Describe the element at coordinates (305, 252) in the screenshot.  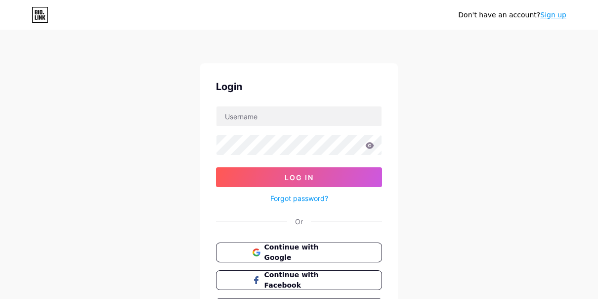
I see `span: Continue with Google` at that location.